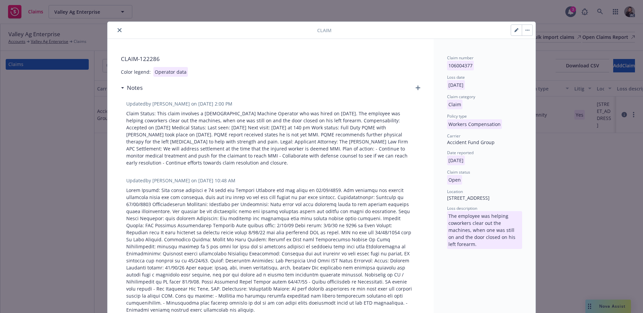  What do you see at coordinates (454, 180) in the screenshot?
I see `span: Open` at bounding box center [454, 180].